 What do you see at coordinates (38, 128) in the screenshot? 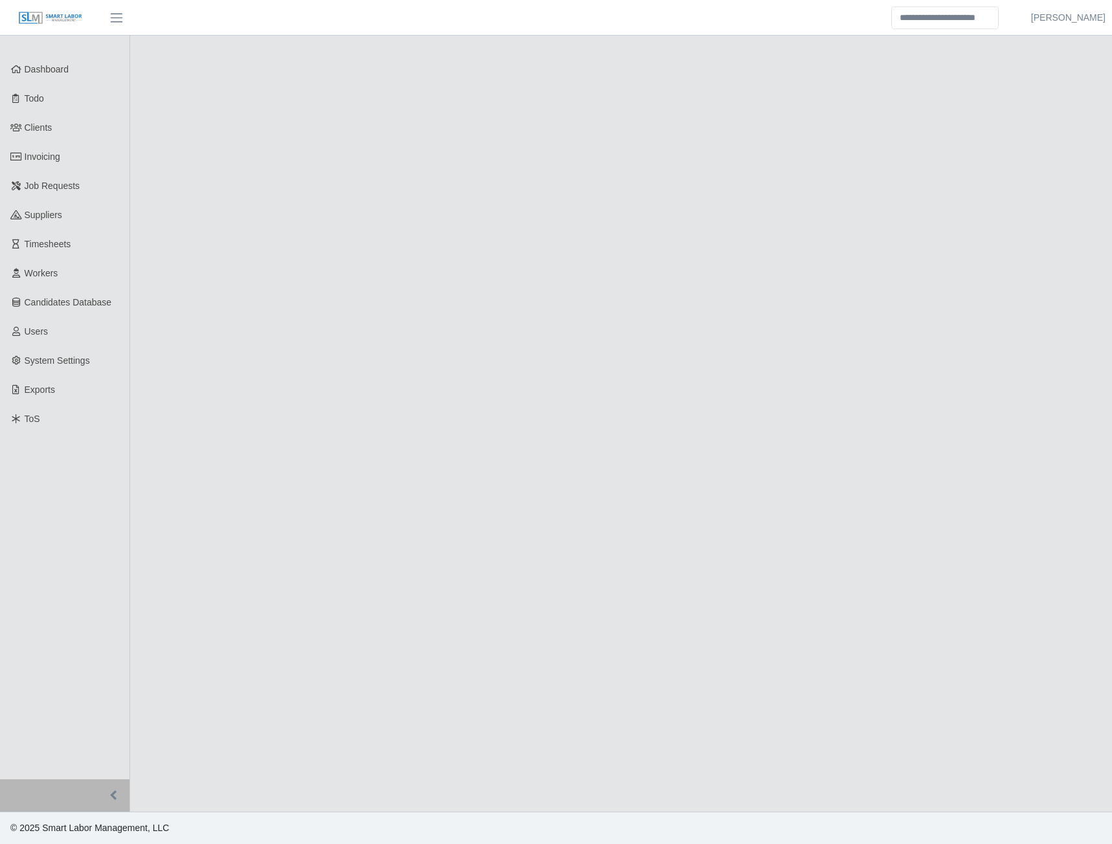
I see `span: Clients` at bounding box center [38, 128].